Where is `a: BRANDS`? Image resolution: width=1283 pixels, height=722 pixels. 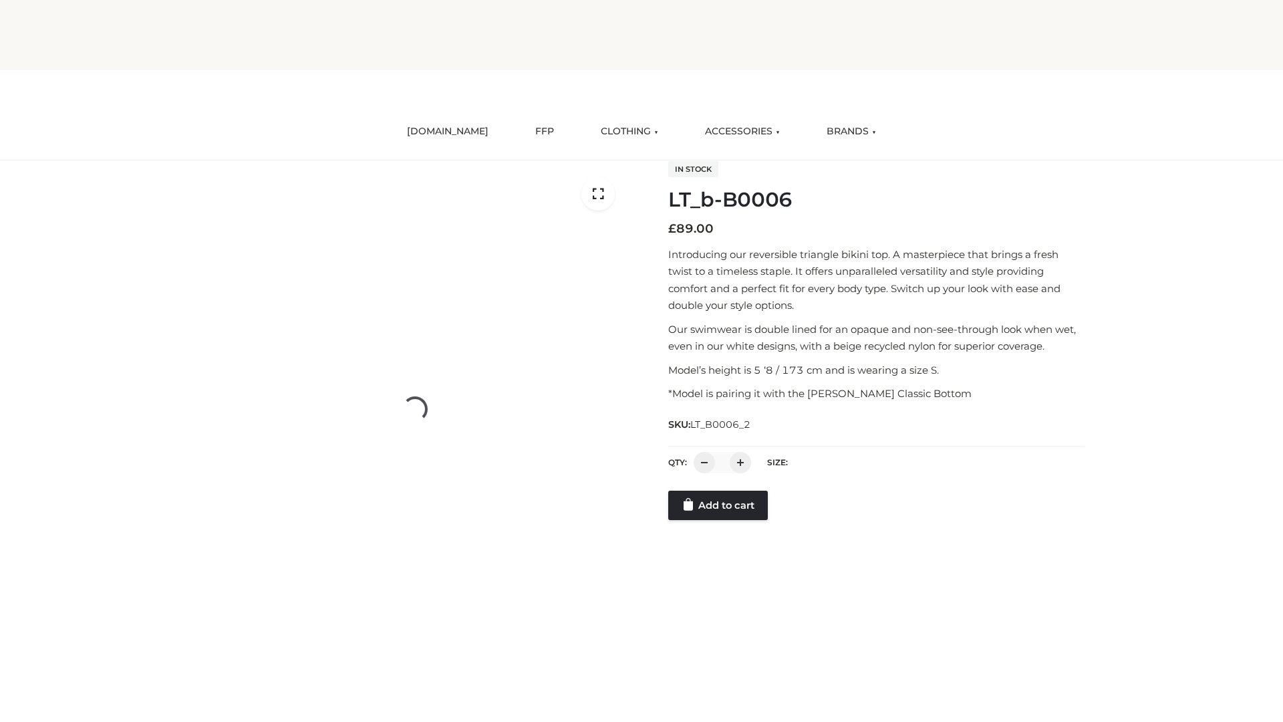 a: BRANDS is located at coordinates (851, 132).